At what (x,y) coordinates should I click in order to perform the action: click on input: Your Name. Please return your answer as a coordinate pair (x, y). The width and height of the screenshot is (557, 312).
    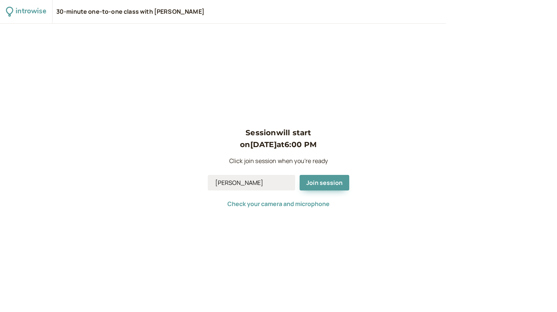
    Looking at the image, I should click on (252, 183).